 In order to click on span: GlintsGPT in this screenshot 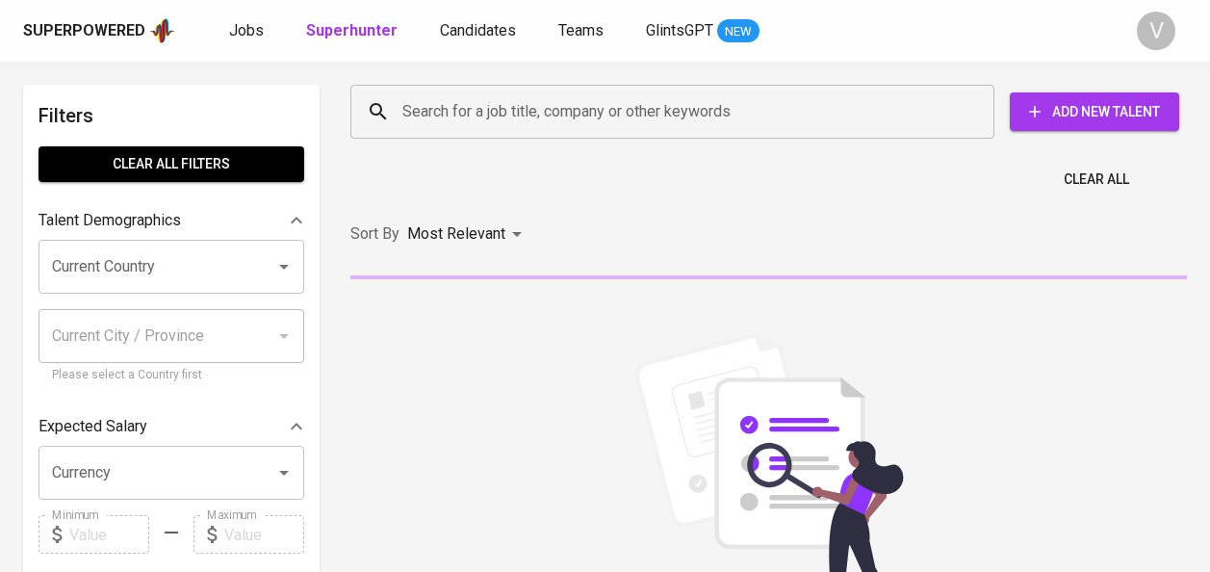, I will do `click(680, 30)`.